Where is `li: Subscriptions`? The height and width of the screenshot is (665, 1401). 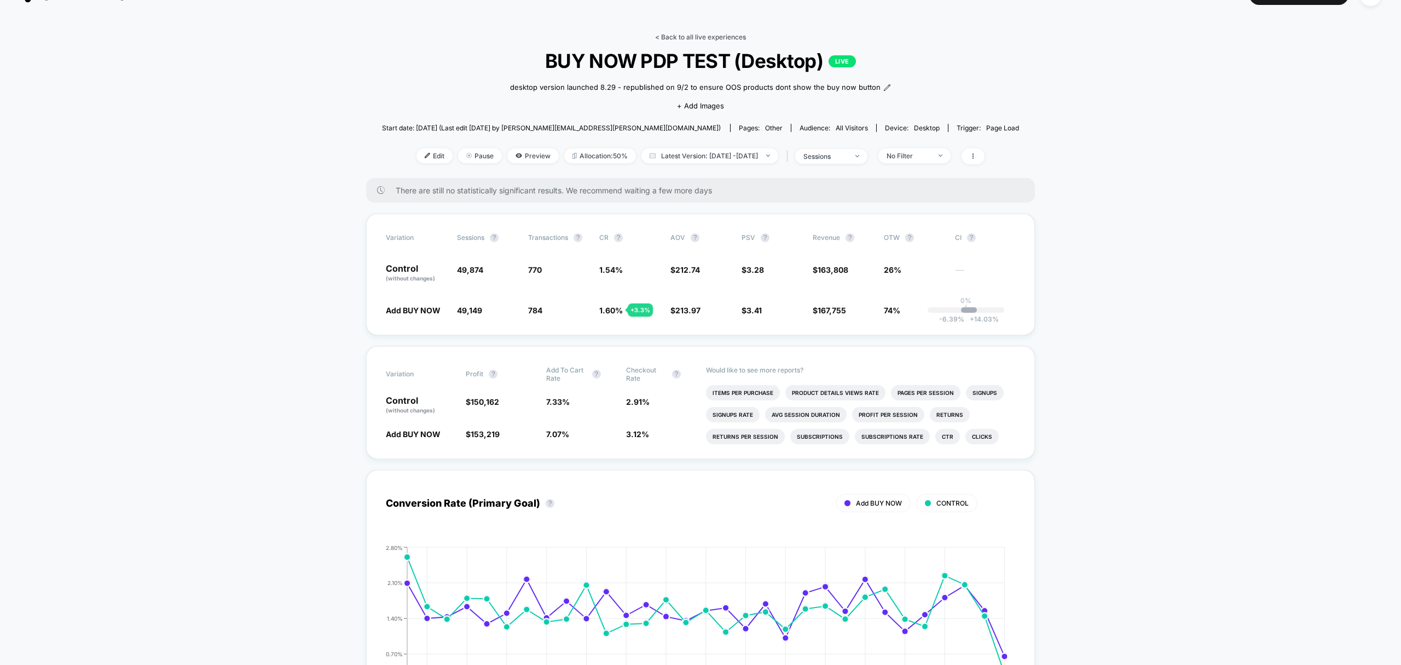
li: Subscriptions is located at coordinates (820, 436).